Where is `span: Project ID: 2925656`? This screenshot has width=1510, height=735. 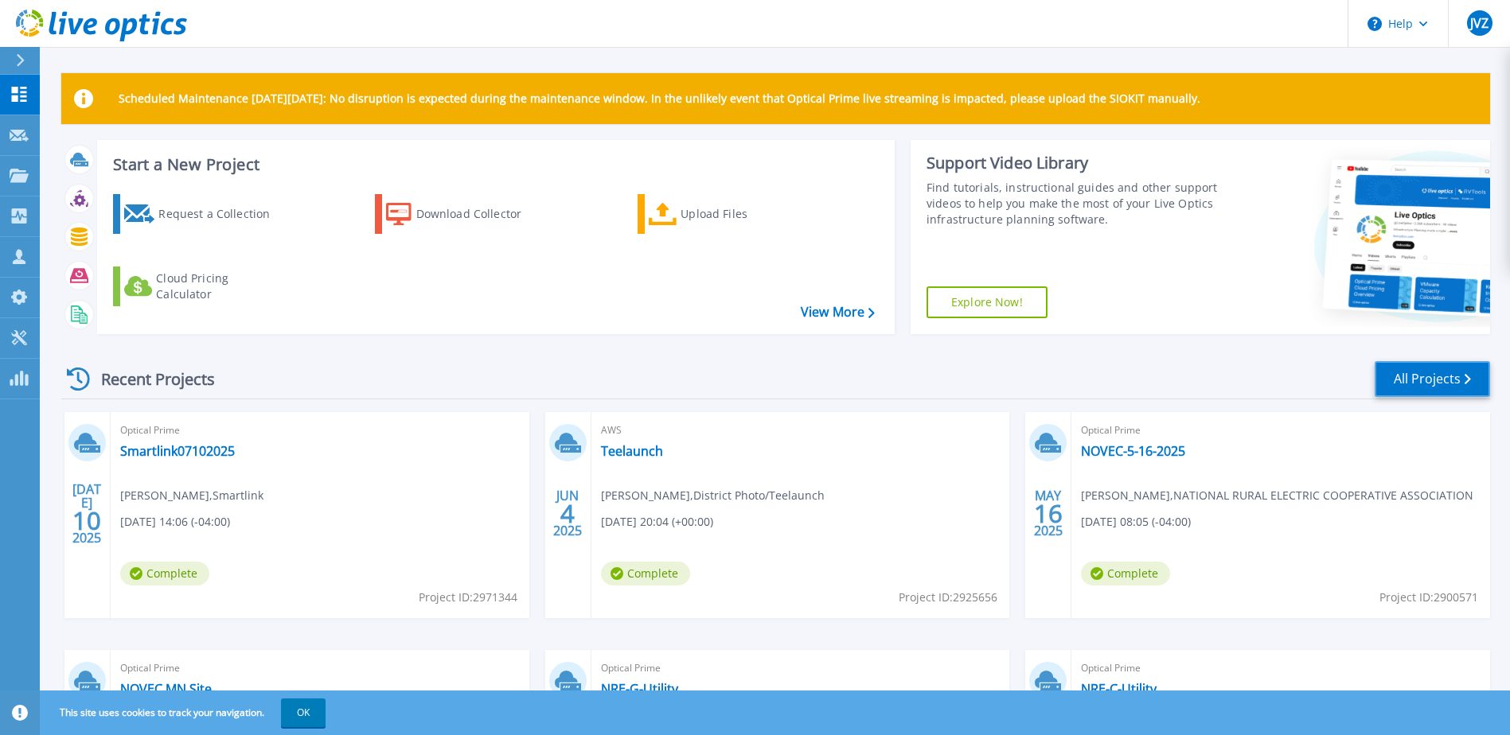 span: Project ID: 2925656 is located at coordinates (948, 598).